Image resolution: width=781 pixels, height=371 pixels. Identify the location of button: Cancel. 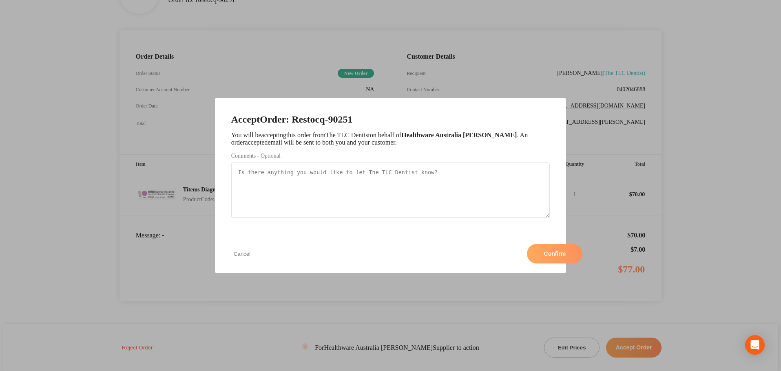
(242, 254).